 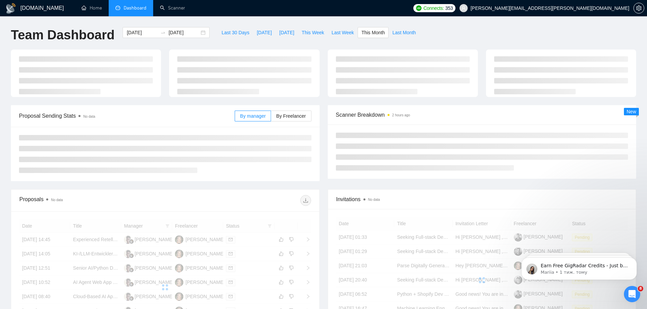 I want to click on h1: Team Dashboard, so click(x=62, y=35).